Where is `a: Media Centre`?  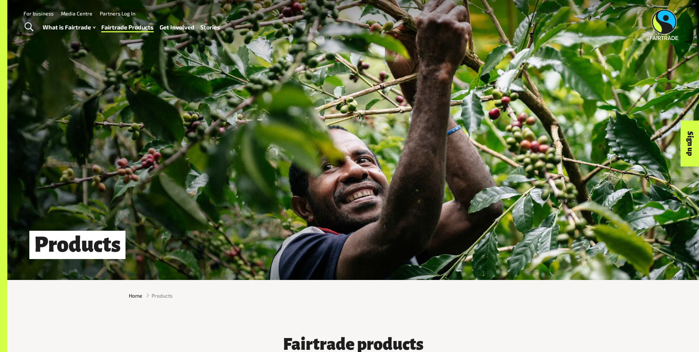 a: Media Centre is located at coordinates (77, 13).